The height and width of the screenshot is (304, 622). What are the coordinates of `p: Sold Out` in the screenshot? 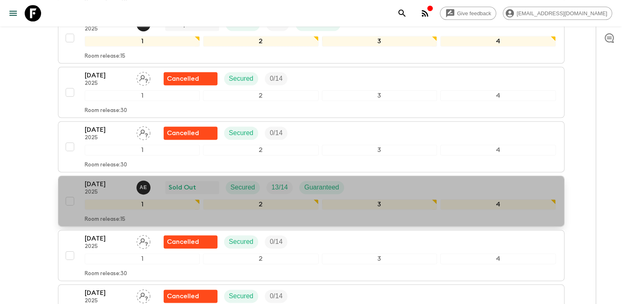 It's located at (182, 187).